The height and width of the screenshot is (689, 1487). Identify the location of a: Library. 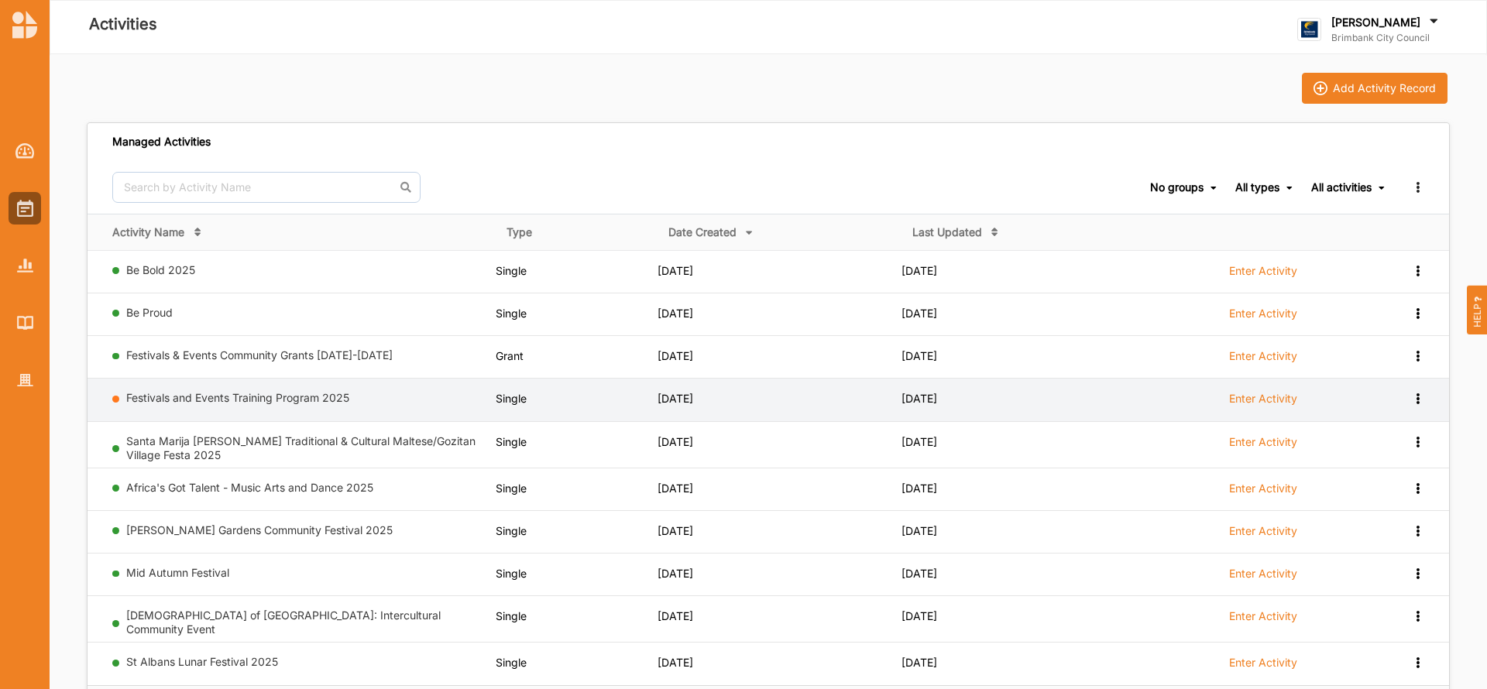
(25, 323).